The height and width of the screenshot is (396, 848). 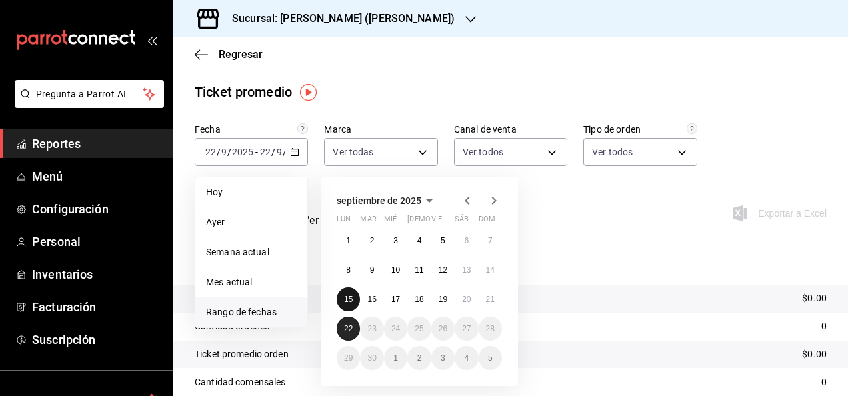 What do you see at coordinates (241, 54) in the screenshot?
I see `span: Regresar` at bounding box center [241, 54].